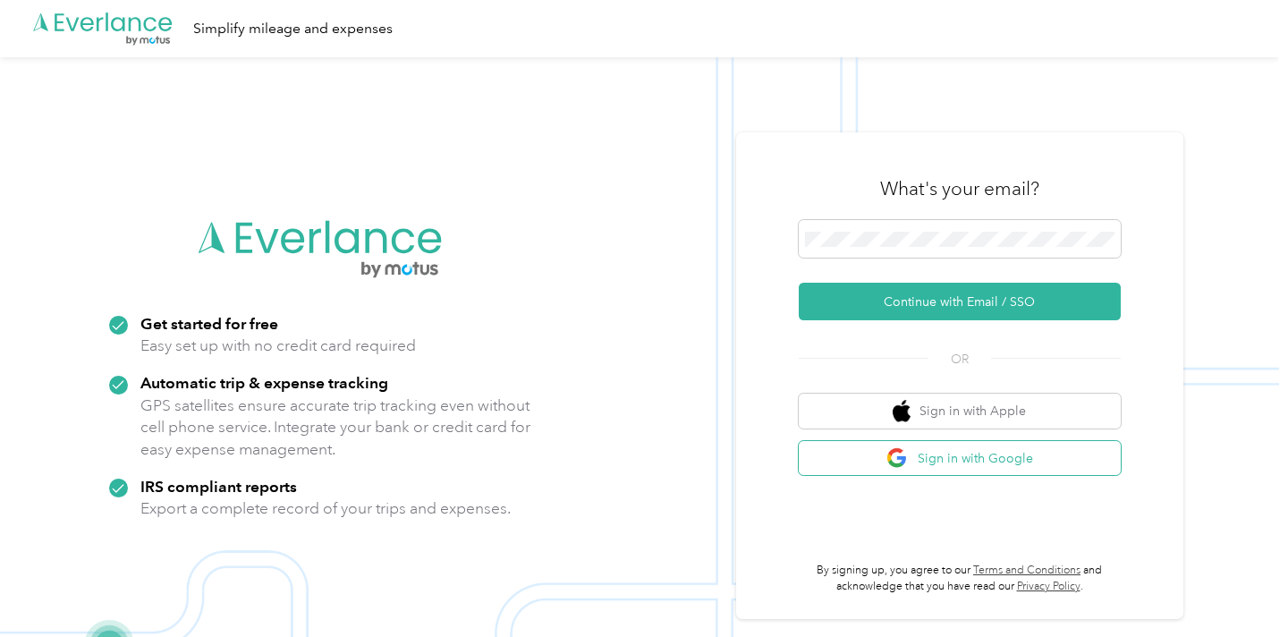 This screenshot has width=1288, height=637. I want to click on a: Privacy Policy, so click(1048, 586).